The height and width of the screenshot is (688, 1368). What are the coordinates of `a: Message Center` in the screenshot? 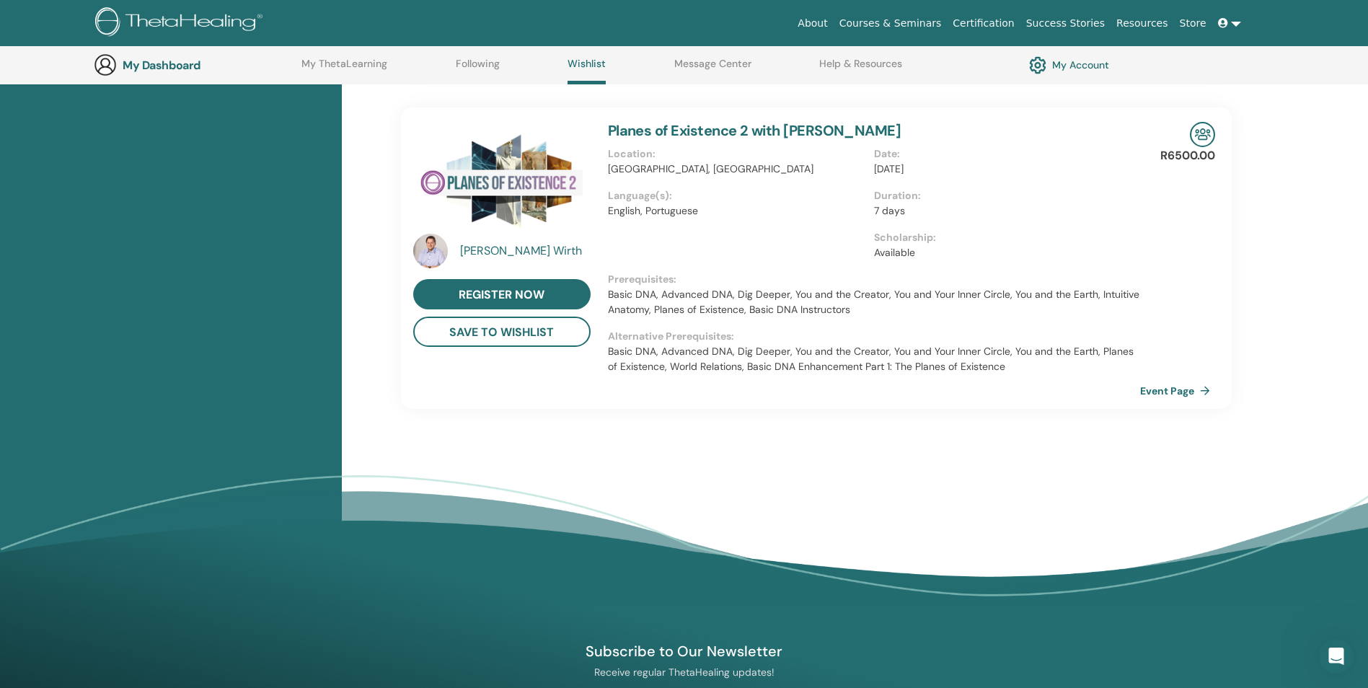 It's located at (712, 69).